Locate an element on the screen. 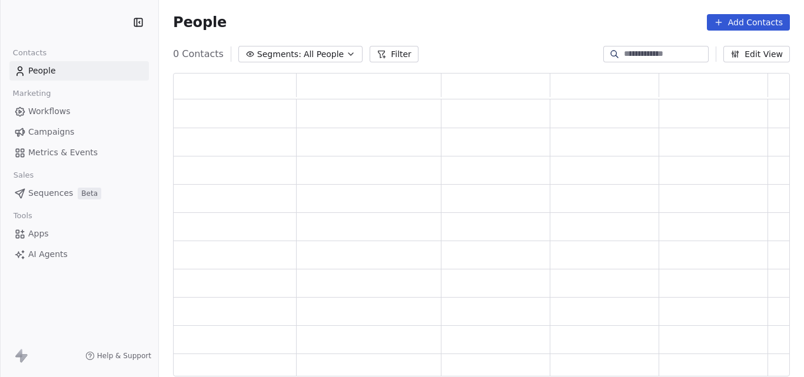 The image size is (804, 377). span: Marketing is located at coordinates (32, 94).